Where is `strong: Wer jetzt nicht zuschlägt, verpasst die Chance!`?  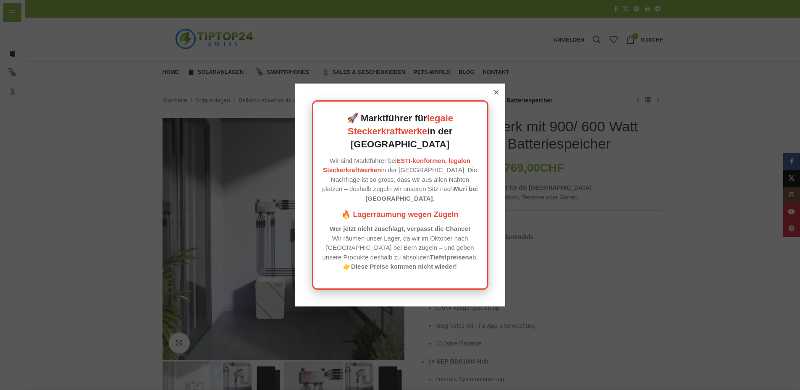
strong: Wer jetzt nicht zuschlägt, verpasst die Chance! is located at coordinates (400, 229).